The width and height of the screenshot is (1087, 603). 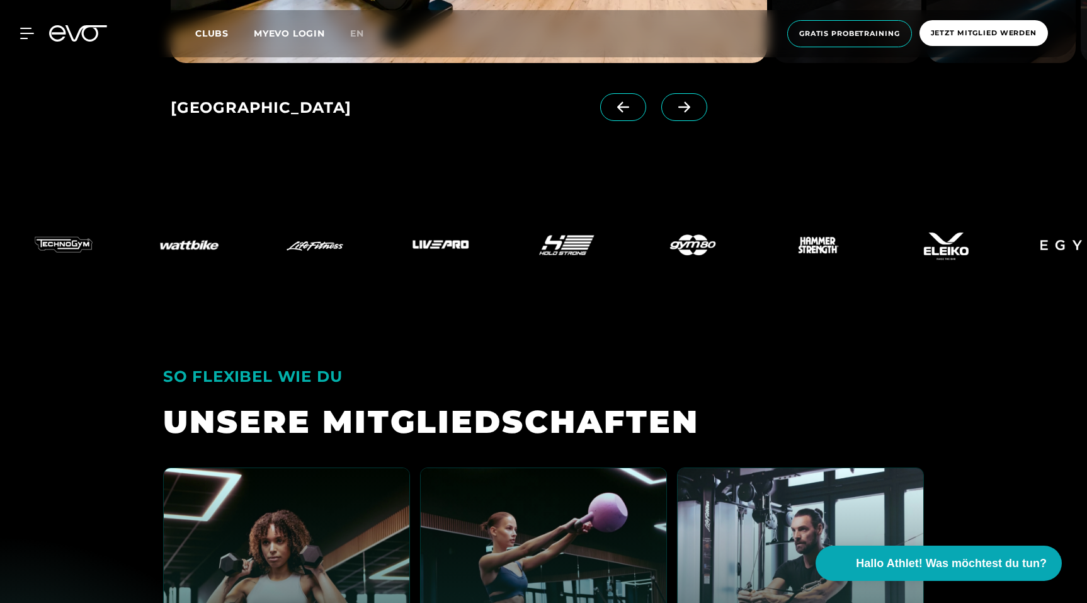 What do you see at coordinates (543, 376) in the screenshot?
I see `div: SO FLEXIBEL WIE DU` at bounding box center [543, 376].